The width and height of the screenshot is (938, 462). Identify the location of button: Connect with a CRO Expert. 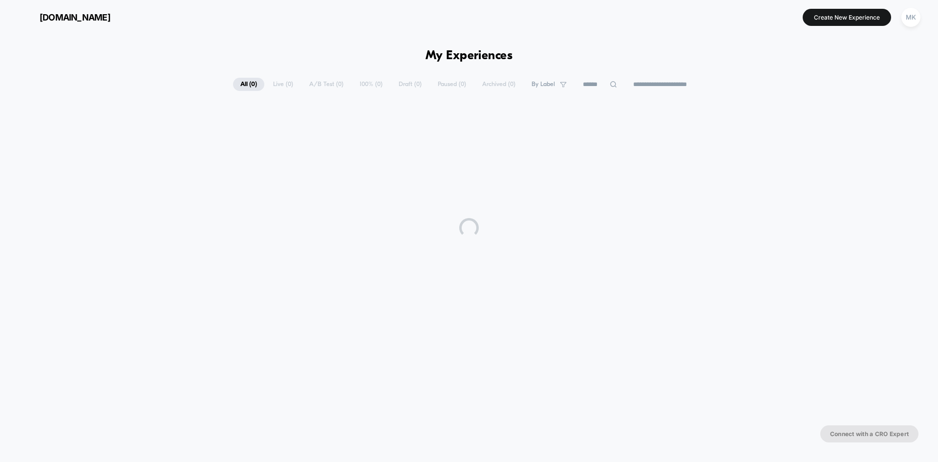
(869, 433).